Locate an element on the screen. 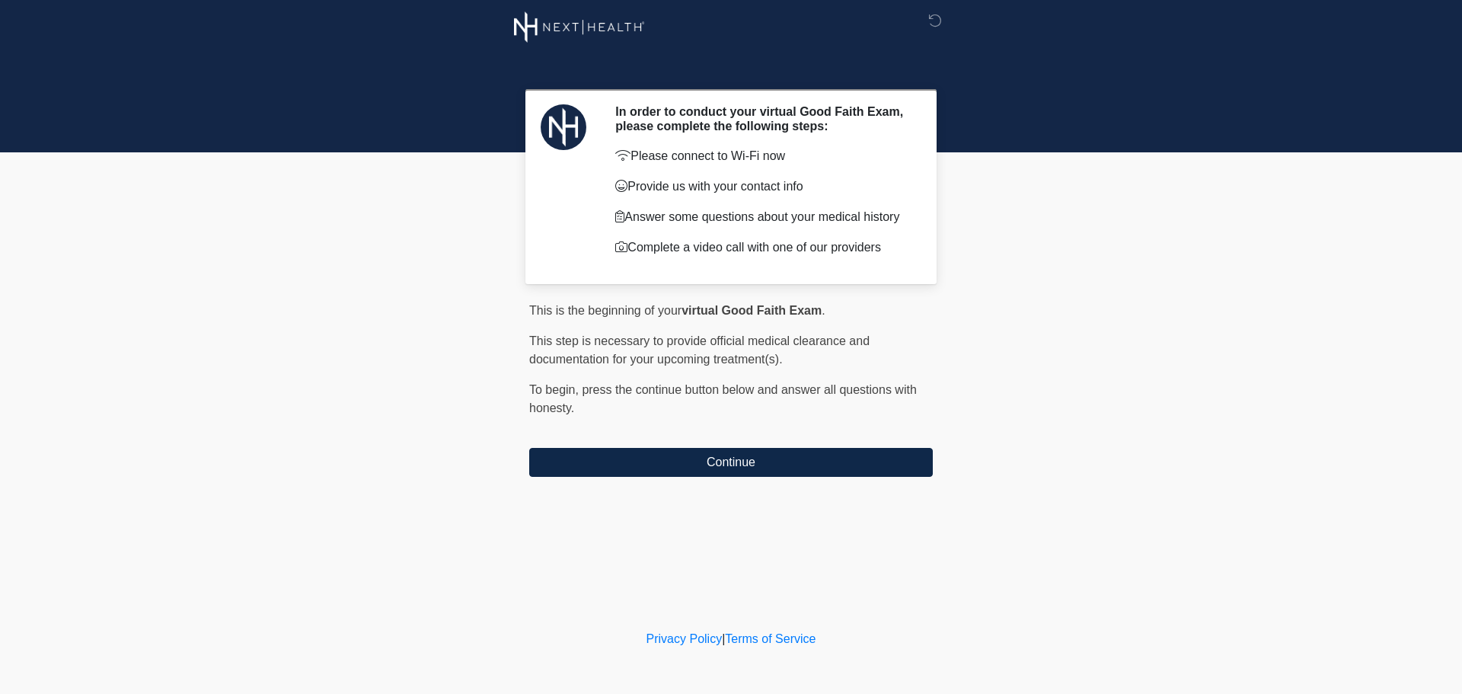 This screenshot has width=1462, height=694. p: Provide us with your contact info is located at coordinates (762, 187).